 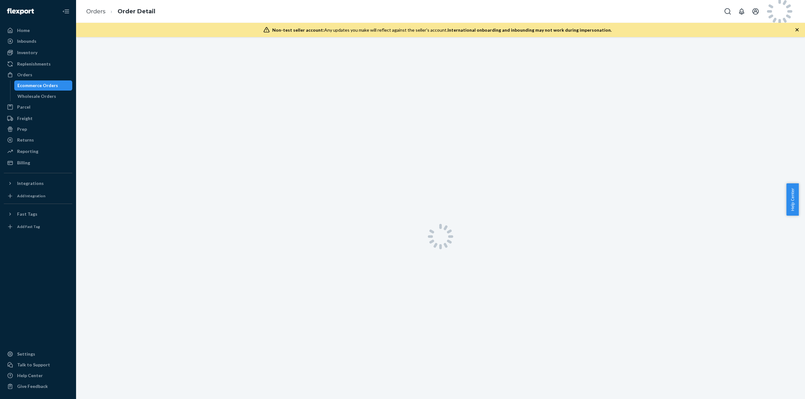 I want to click on a: Settings, so click(x=38, y=354).